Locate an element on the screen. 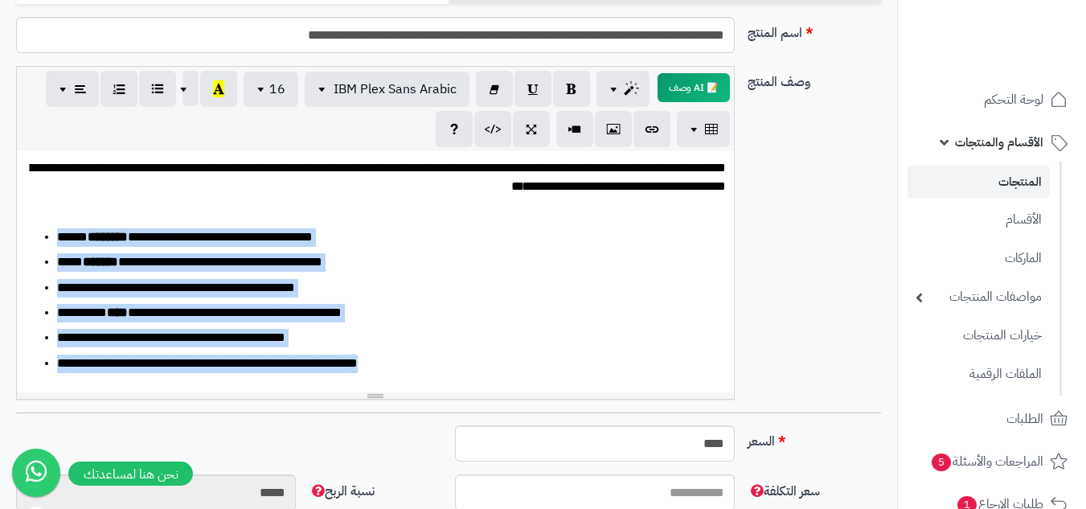 This screenshot has width=1086, height=509. a: الأقسام is located at coordinates (978, 219).